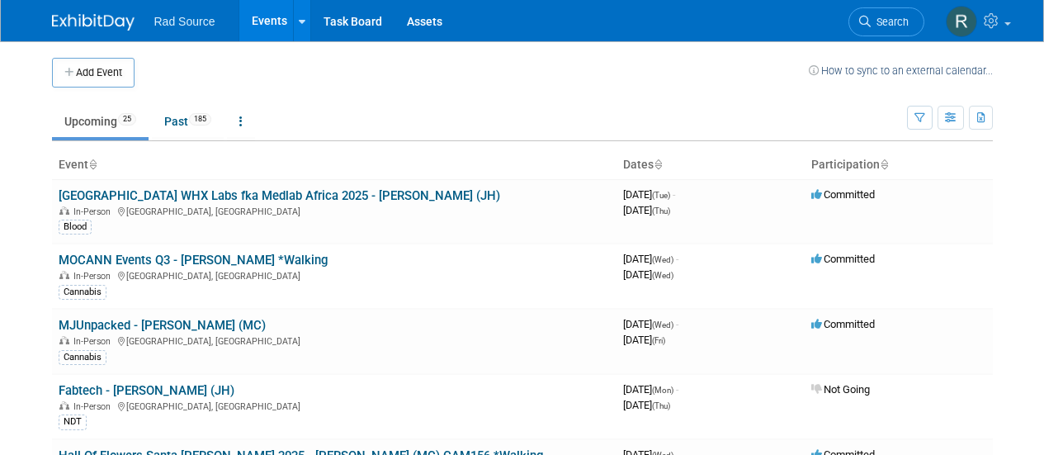 The image size is (1044, 455). Describe the element at coordinates (93, 73) in the screenshot. I see `button: Add Event` at that location.